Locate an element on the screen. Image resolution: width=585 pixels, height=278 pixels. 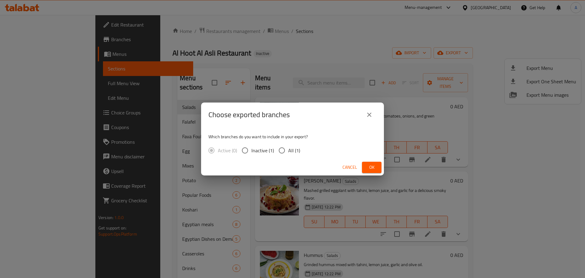
span: Active (0) is located at coordinates (227, 150).